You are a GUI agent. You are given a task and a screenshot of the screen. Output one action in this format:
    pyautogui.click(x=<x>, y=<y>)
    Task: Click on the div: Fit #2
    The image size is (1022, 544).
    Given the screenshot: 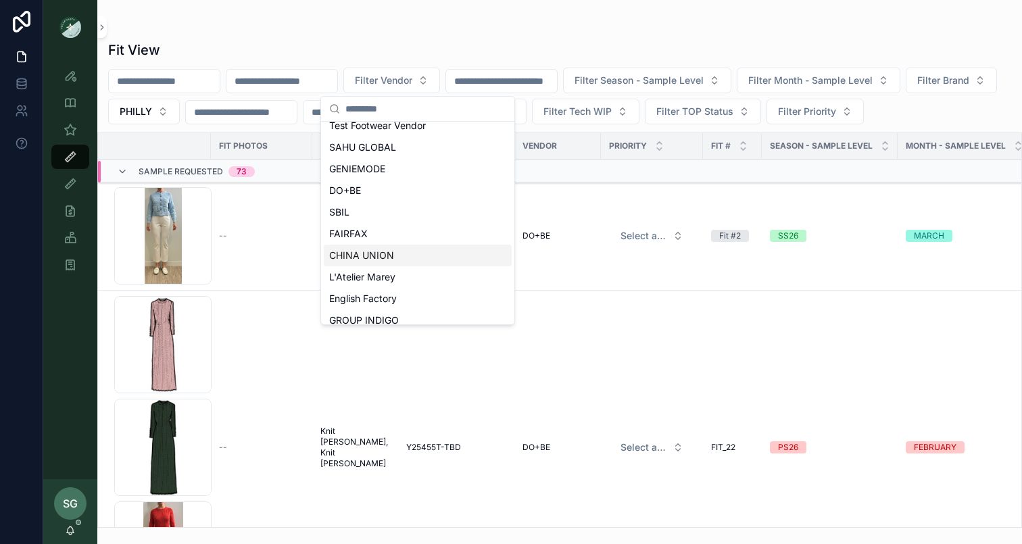 What is the action you would take?
    pyautogui.click(x=730, y=236)
    